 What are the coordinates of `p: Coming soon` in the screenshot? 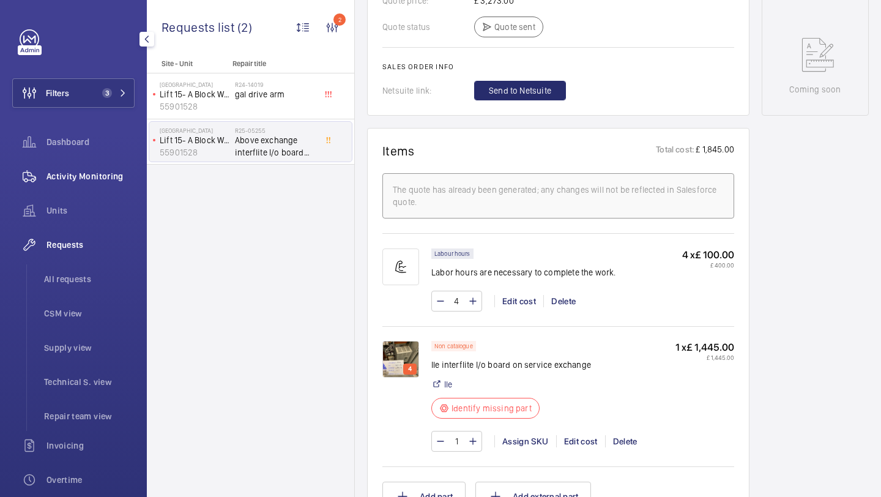 It's located at (815, 89).